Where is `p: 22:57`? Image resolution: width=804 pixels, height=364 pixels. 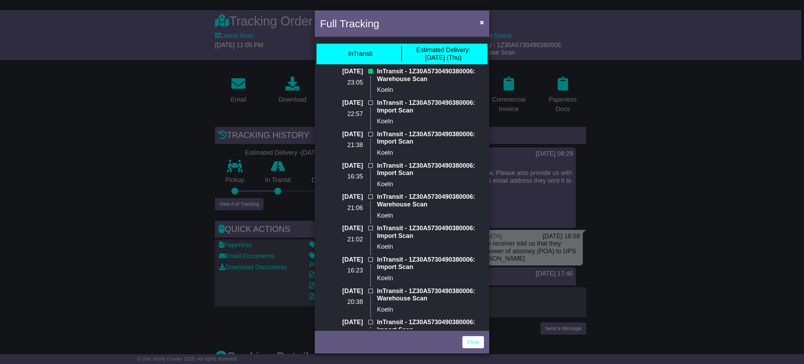
p: 22:57 is located at coordinates (341, 114).